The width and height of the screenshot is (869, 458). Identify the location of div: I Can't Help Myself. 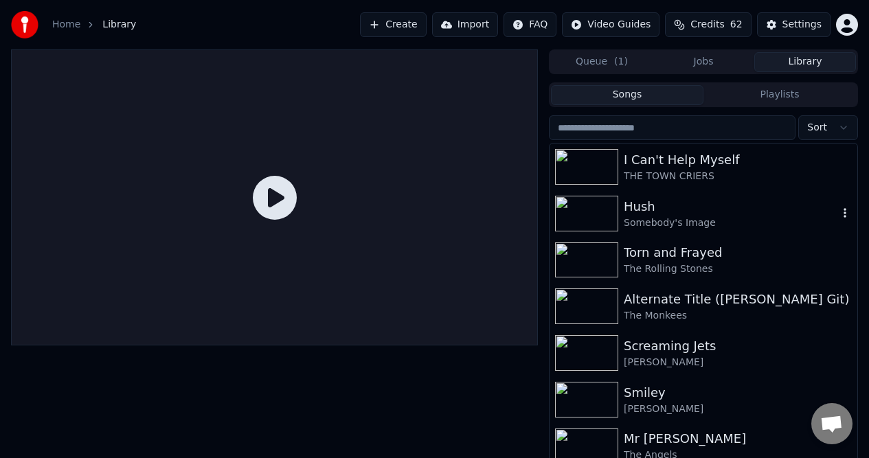
(738, 160).